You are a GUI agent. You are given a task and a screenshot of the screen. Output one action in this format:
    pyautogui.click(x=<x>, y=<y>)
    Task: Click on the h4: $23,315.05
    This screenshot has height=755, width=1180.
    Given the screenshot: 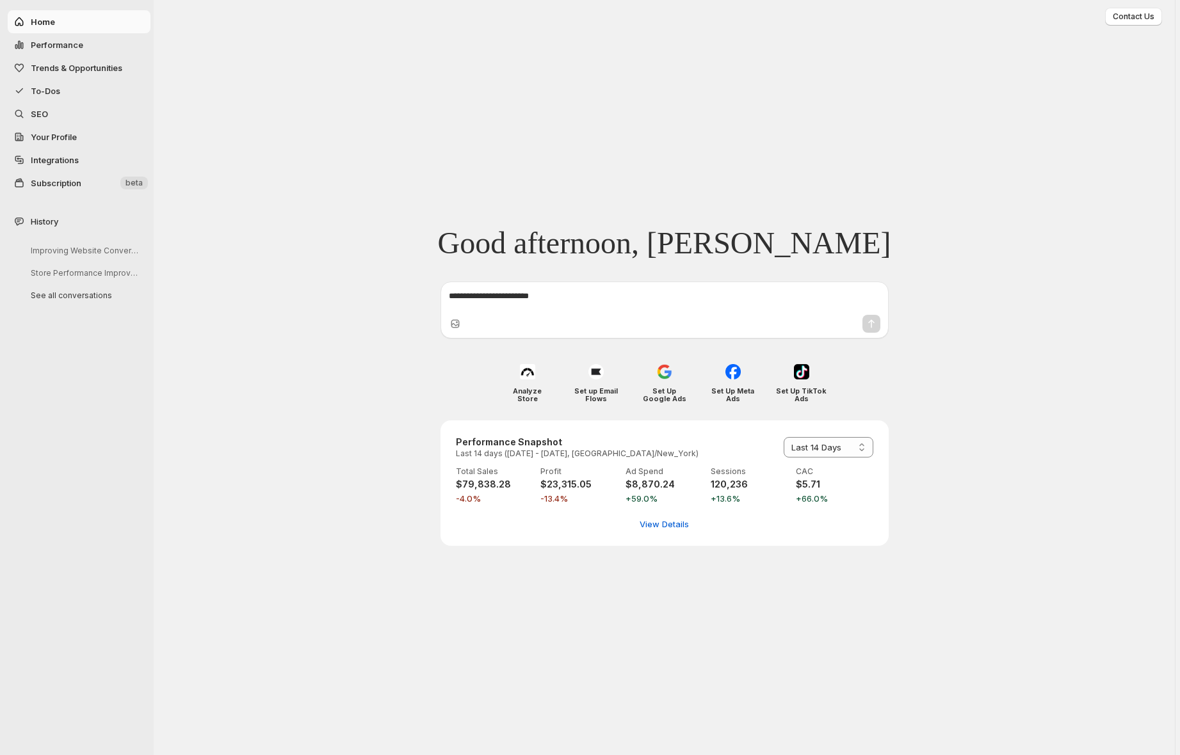 What is the action you would take?
    pyautogui.click(x=579, y=485)
    